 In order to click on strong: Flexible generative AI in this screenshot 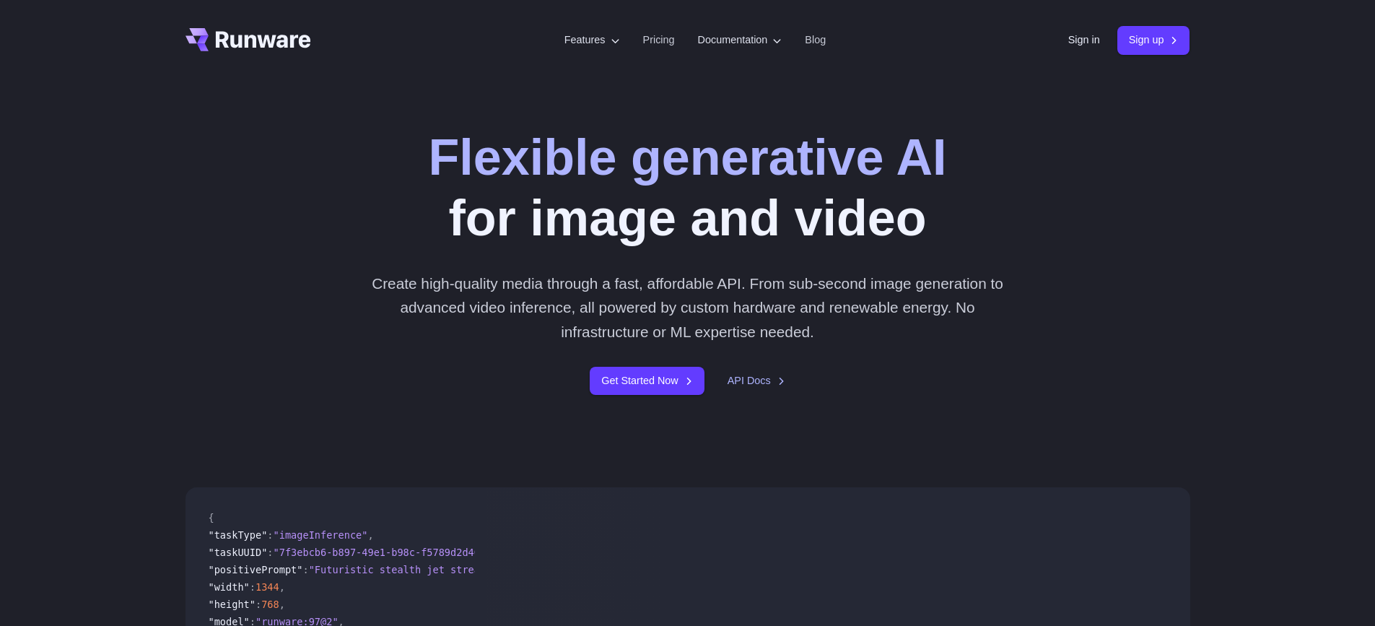, I will do `click(687, 157)`.